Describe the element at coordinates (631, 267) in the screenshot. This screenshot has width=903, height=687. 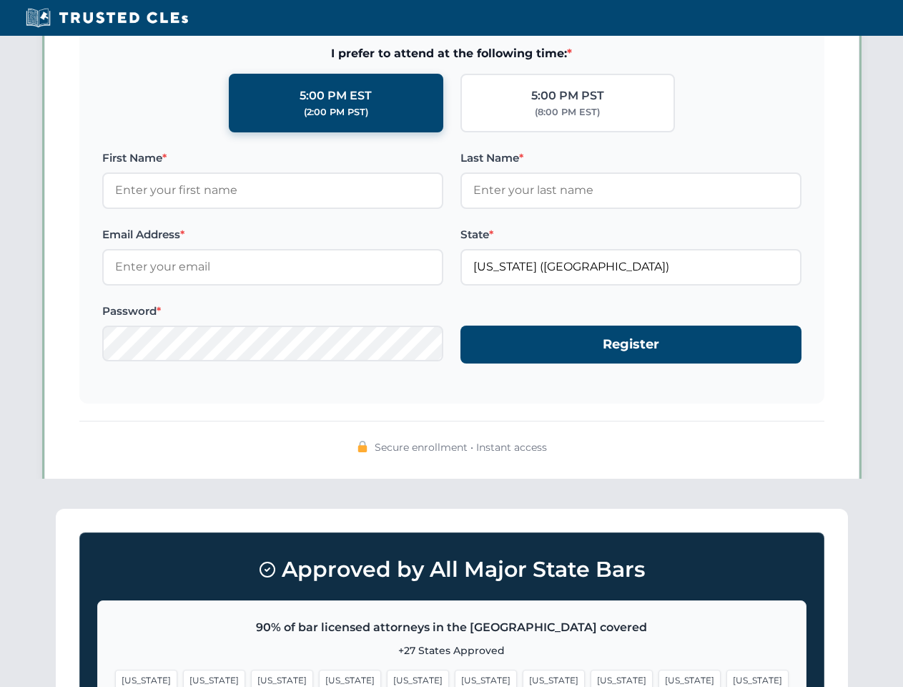
I see `input: Florida (FL)` at that location.